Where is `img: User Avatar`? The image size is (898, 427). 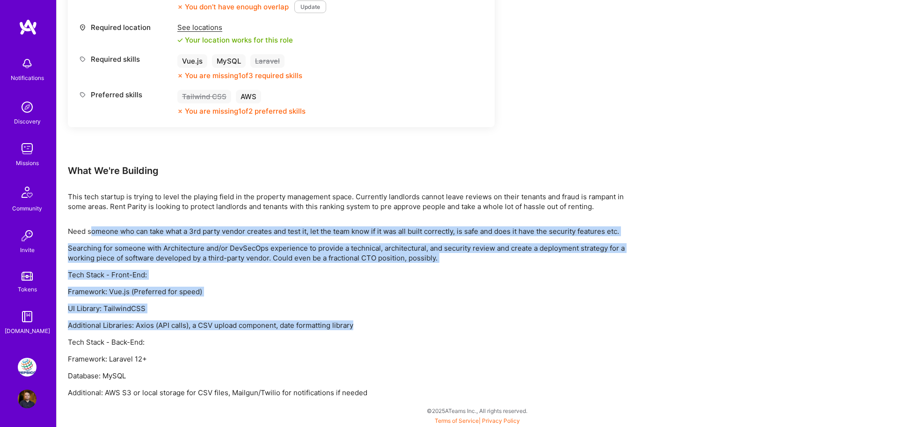 img: User Avatar is located at coordinates (27, 399).